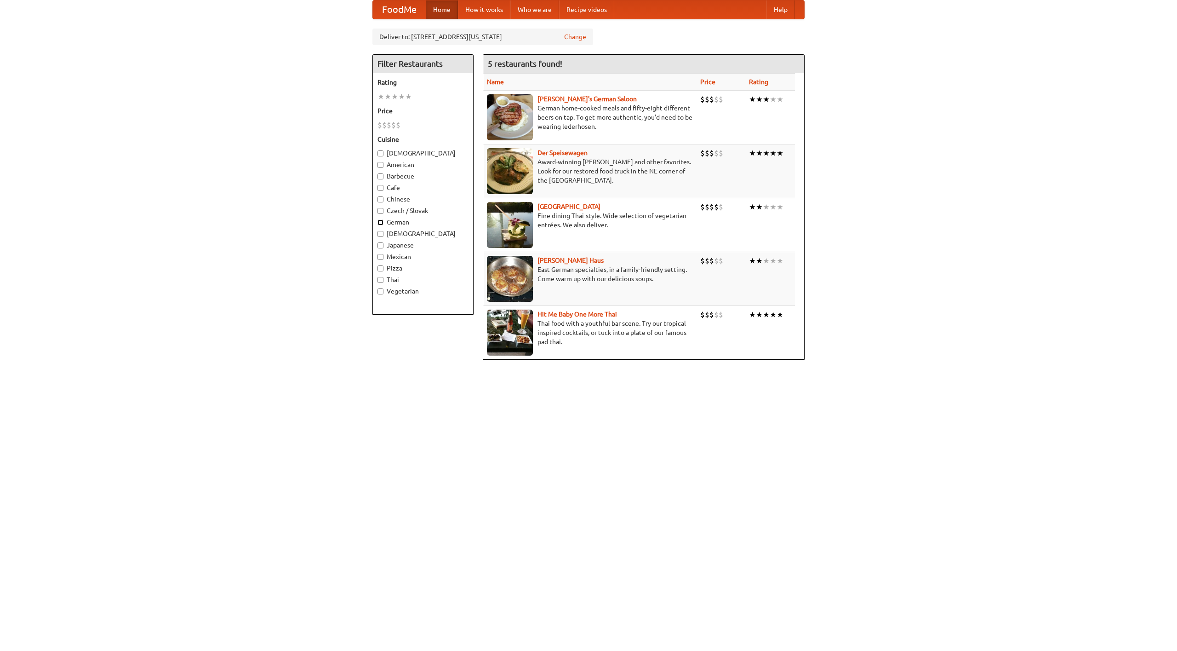 The height and width of the screenshot is (651, 1177). I want to click on input: Japanese, so click(380, 245).